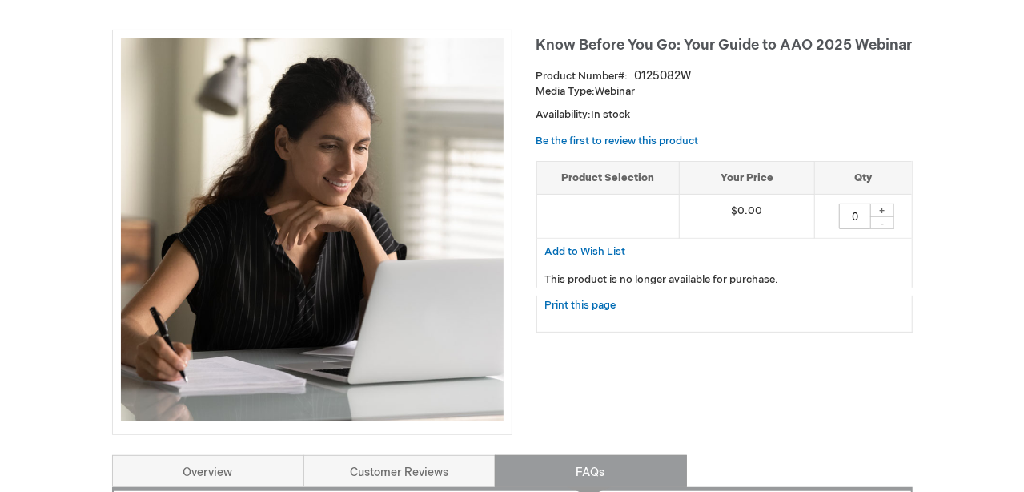 The height and width of the screenshot is (492, 1024). Describe the element at coordinates (617, 141) in the screenshot. I see `a: Be the first to review this product` at that location.